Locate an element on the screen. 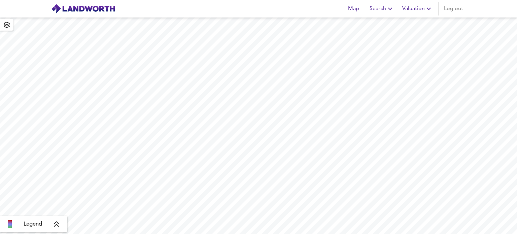 This screenshot has width=517, height=234. button: Log out is located at coordinates (453, 9).